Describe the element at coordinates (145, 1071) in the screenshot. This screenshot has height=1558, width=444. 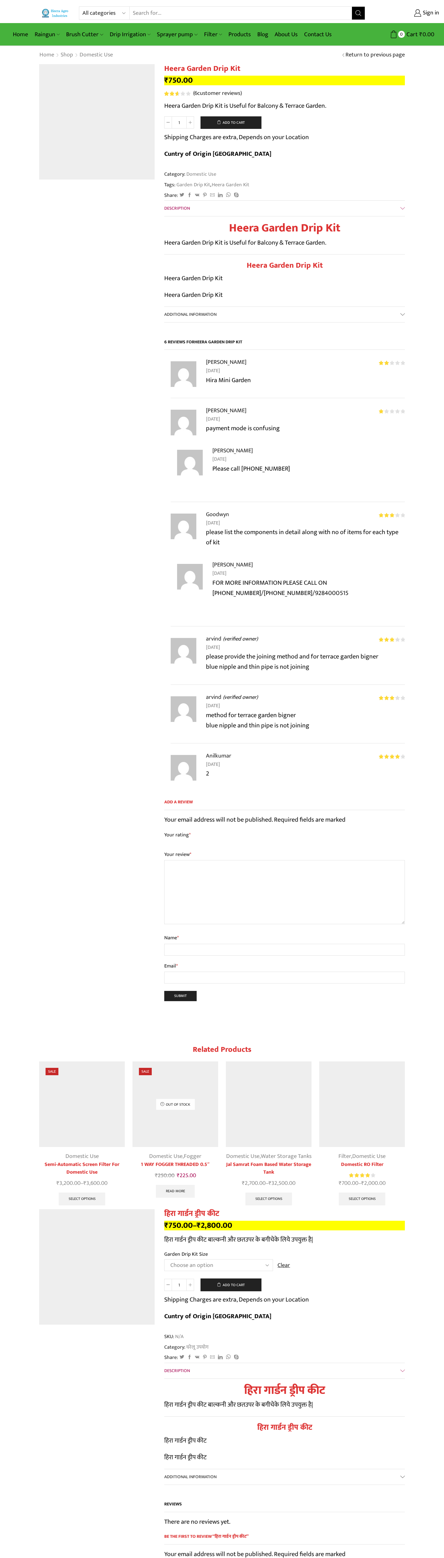
I see `span: Sale` at that location.